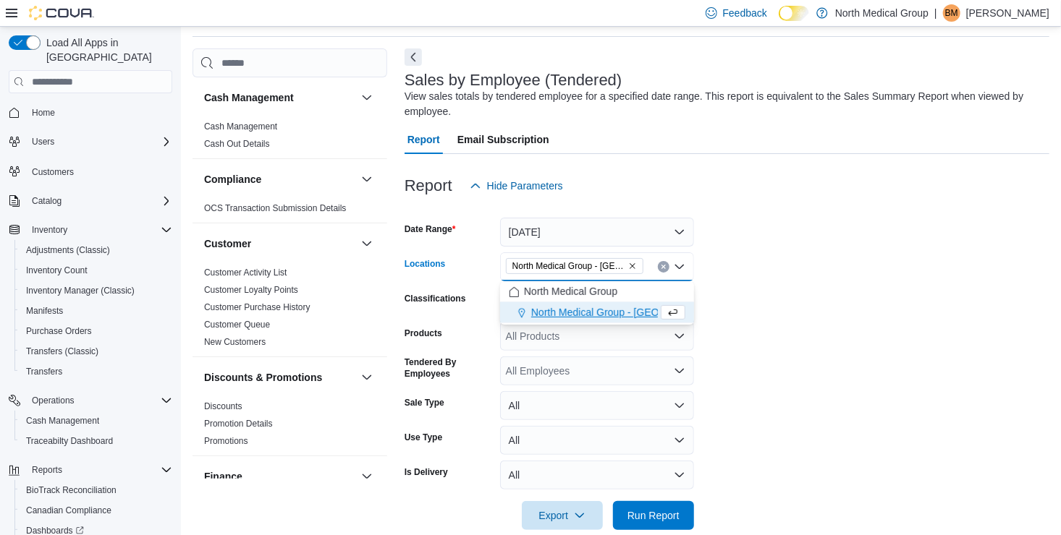 The width and height of the screenshot is (1061, 535). What do you see at coordinates (570, 292) in the screenshot?
I see `span: North Medical Group` at bounding box center [570, 292].